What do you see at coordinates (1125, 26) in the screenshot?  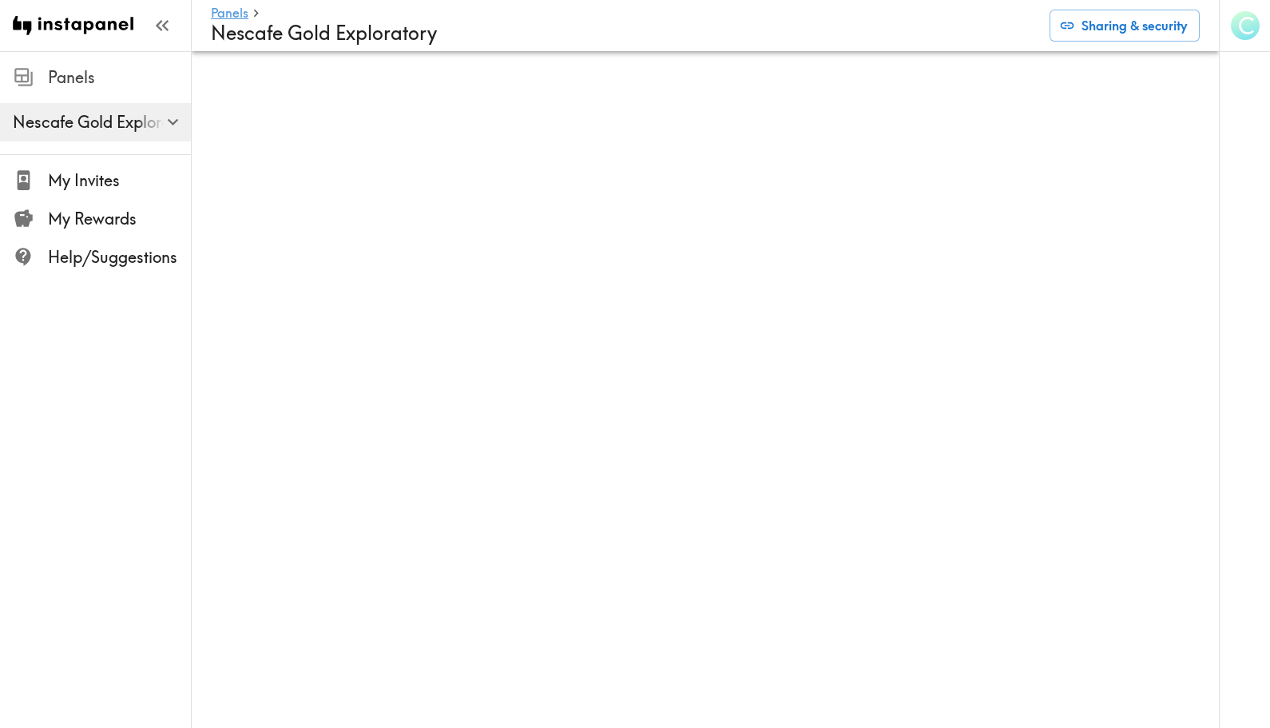 I see `button: Sharing & security` at bounding box center [1125, 26].